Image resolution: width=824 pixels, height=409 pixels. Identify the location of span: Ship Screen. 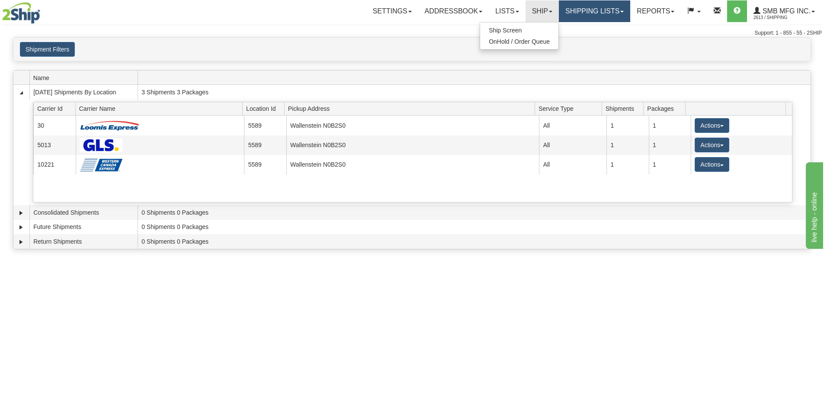
(505, 30).